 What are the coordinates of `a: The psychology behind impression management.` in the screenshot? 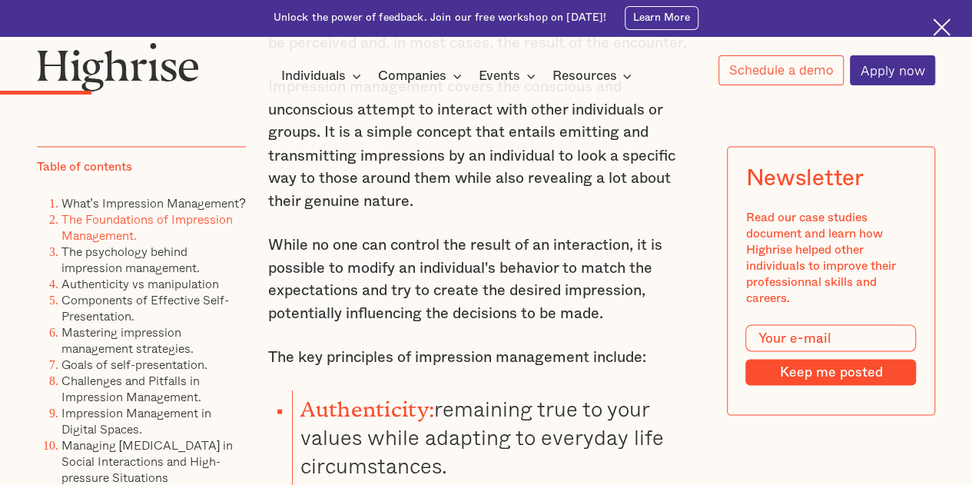 It's located at (131, 258).